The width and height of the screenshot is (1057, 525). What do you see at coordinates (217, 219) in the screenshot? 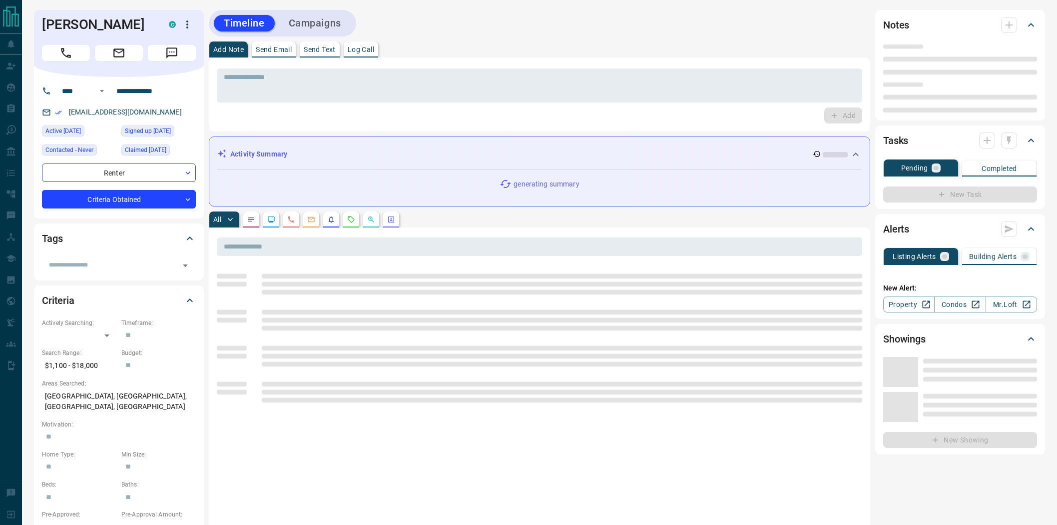
I see `p: All` at bounding box center [217, 219].